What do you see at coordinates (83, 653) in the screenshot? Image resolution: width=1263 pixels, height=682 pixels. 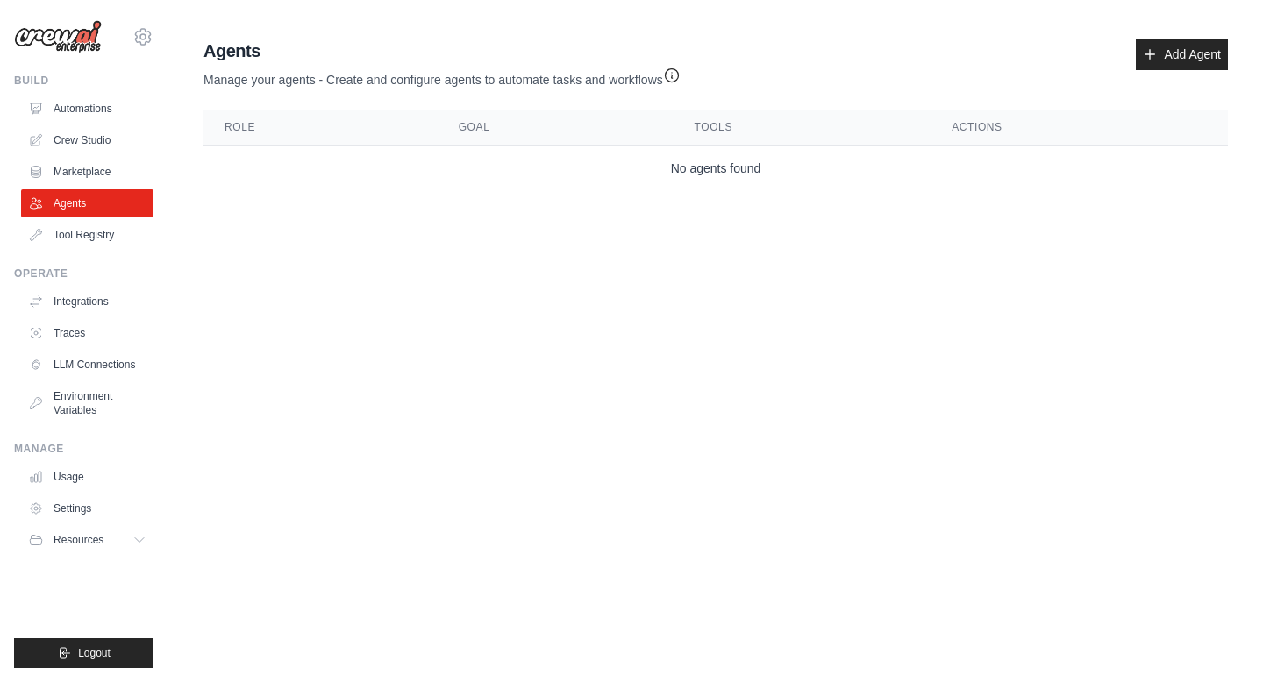 I see `button: Logout` at bounding box center [83, 653].